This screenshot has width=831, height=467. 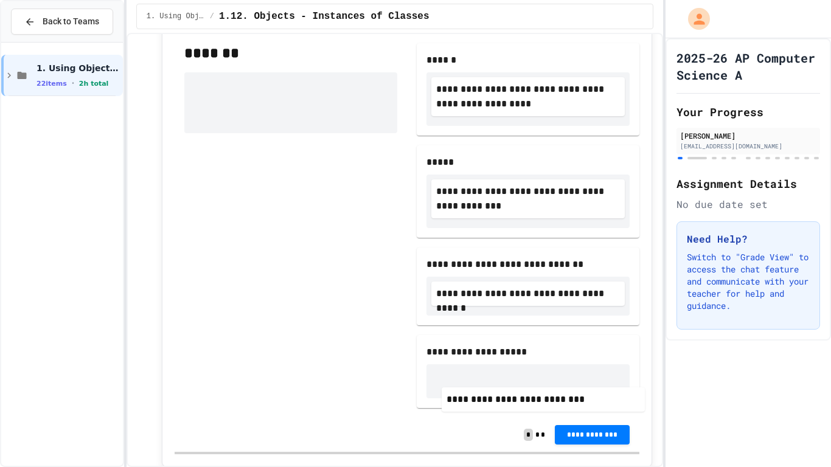 What do you see at coordinates (694, 19) in the screenshot?
I see `div: My Account` at bounding box center [694, 19].